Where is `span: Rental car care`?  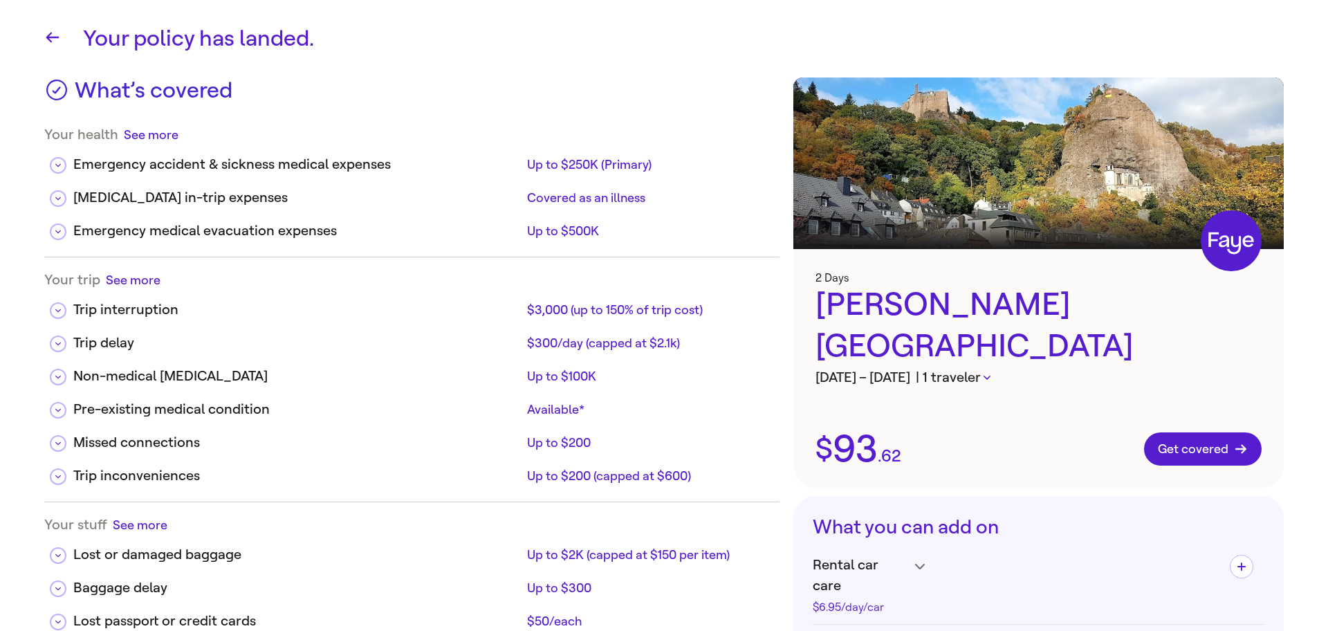
span: Rental car care is located at coordinates (860, 575).